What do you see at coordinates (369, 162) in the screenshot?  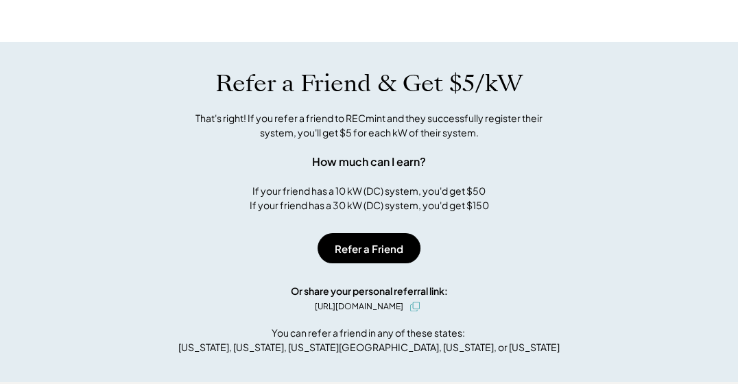 I see `div: How much can I earn?` at bounding box center [369, 162].